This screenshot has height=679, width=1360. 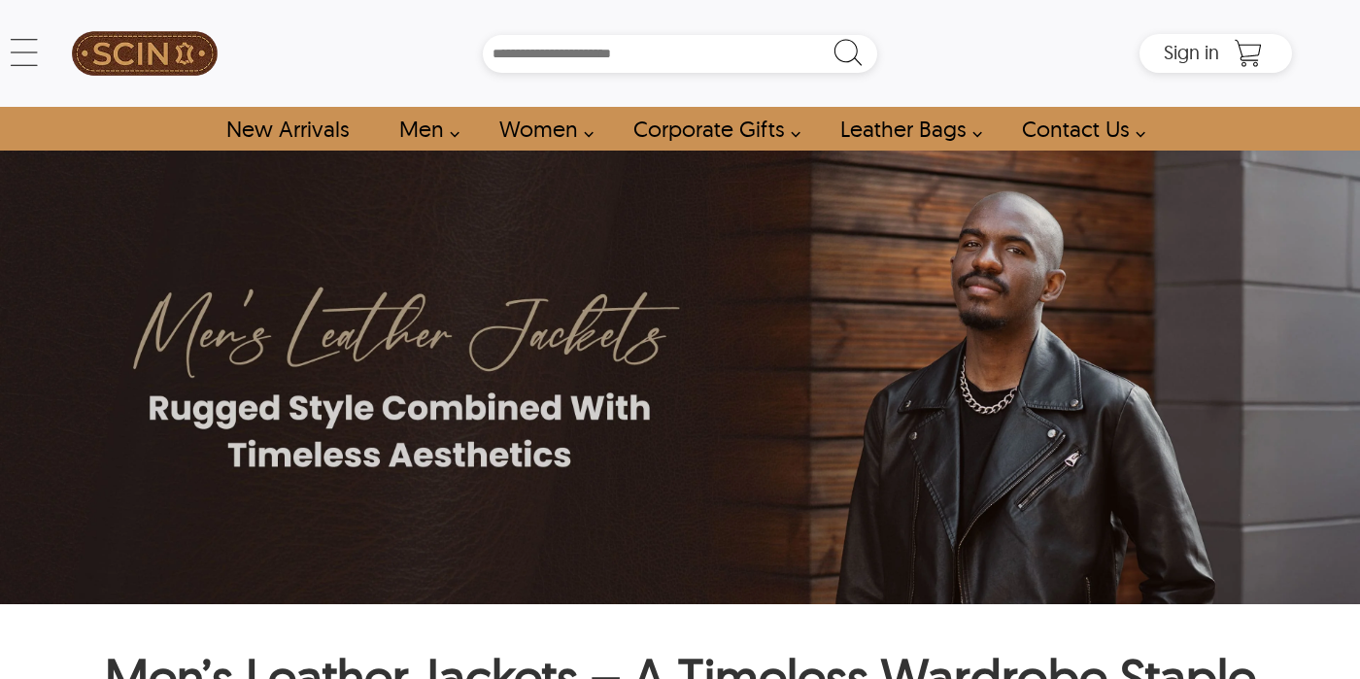 What do you see at coordinates (1248, 53) in the screenshot?
I see `a: Shopping Cart` at bounding box center [1248, 53].